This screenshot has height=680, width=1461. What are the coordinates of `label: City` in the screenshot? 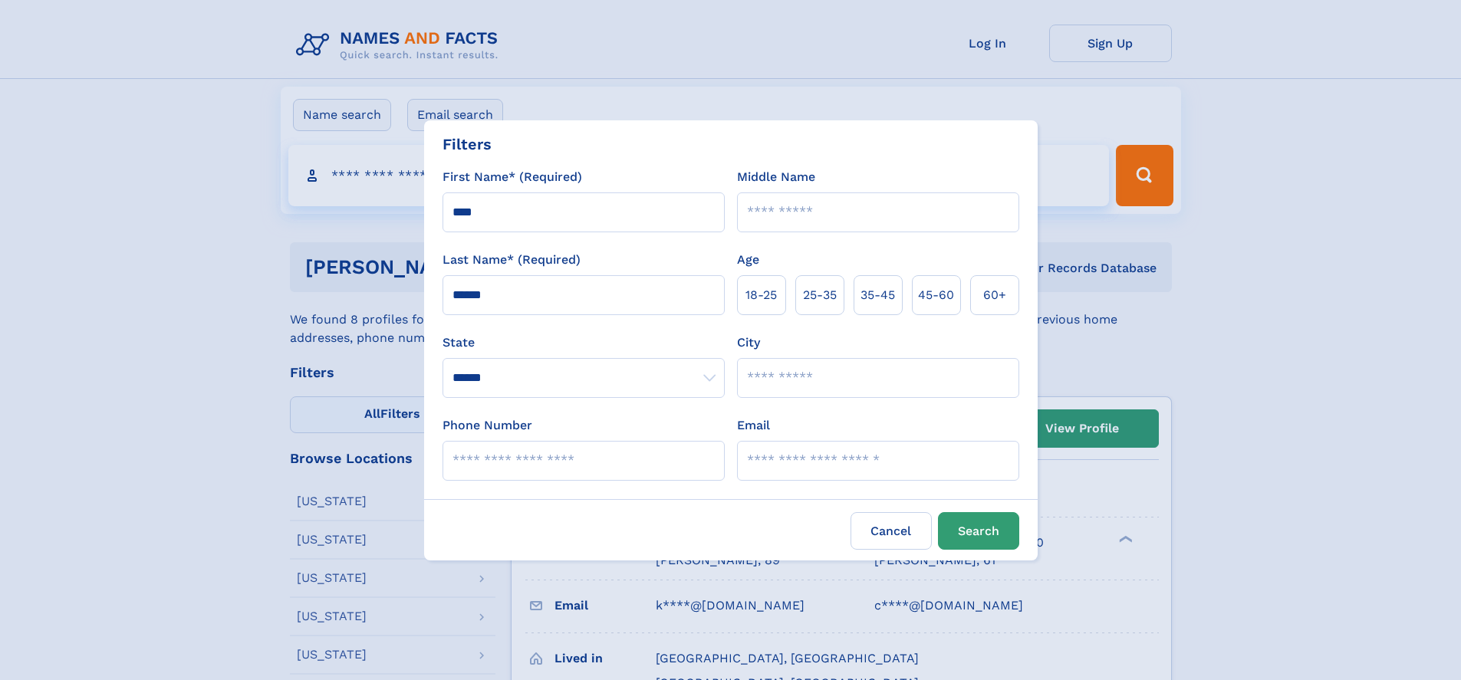 It's located at (749, 343).